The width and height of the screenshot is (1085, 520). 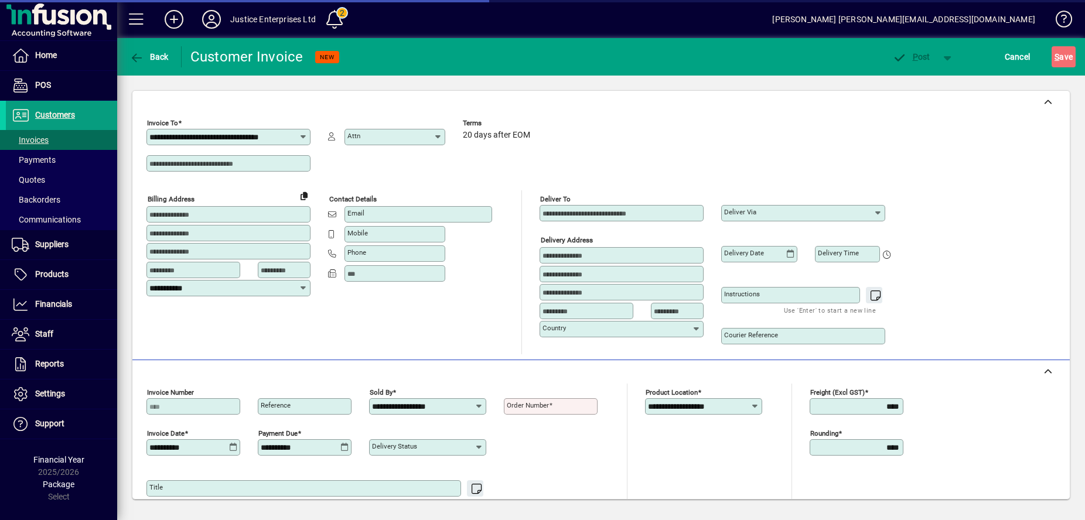 I want to click on a: Backorders, so click(x=62, y=200).